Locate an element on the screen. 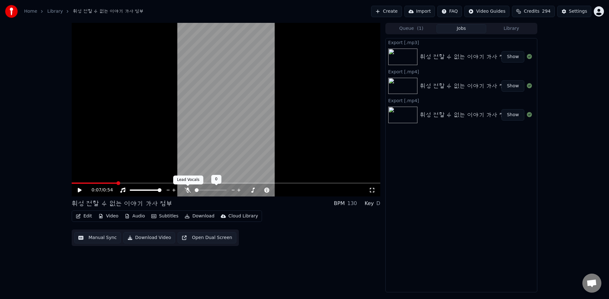 Image resolution: width=609 pixels, height=299 pixels. div: Settings is located at coordinates (577, 11).